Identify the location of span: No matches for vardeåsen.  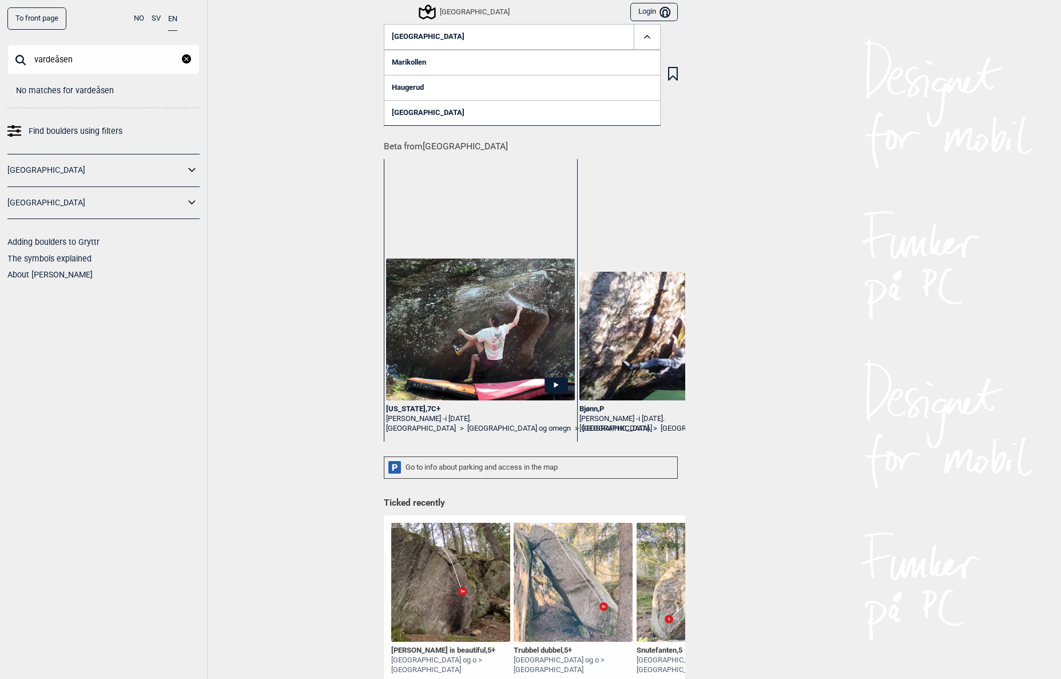
(65, 90).